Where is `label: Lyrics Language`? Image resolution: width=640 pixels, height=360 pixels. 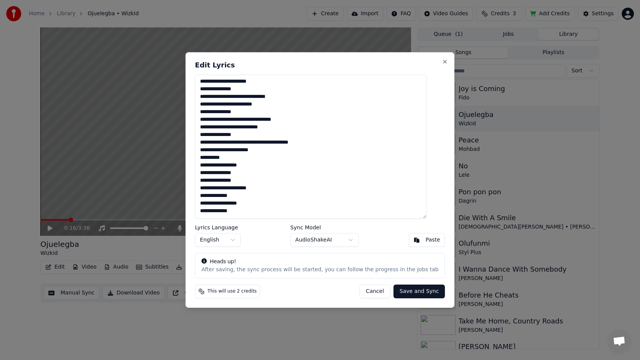
label: Lyrics Language is located at coordinates (218, 227).